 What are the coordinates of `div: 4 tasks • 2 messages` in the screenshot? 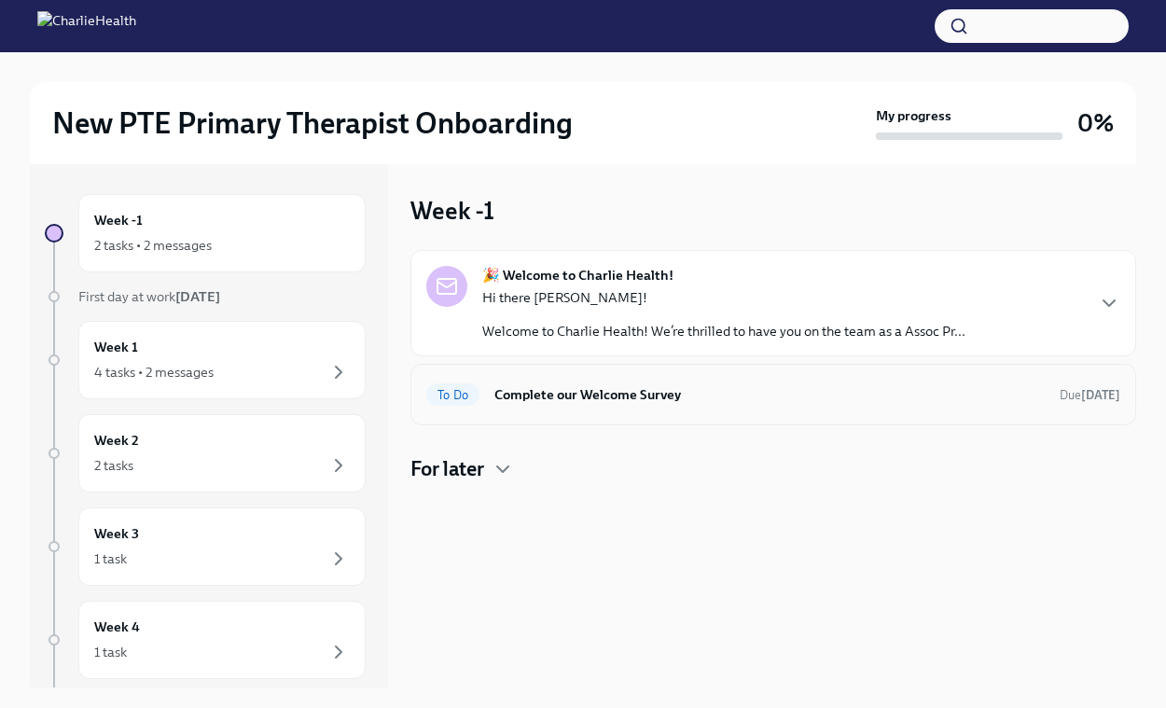 It's located at (154, 372).